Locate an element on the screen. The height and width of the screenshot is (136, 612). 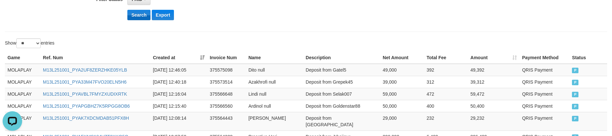
td: 49,000 is located at coordinates (402, 70).